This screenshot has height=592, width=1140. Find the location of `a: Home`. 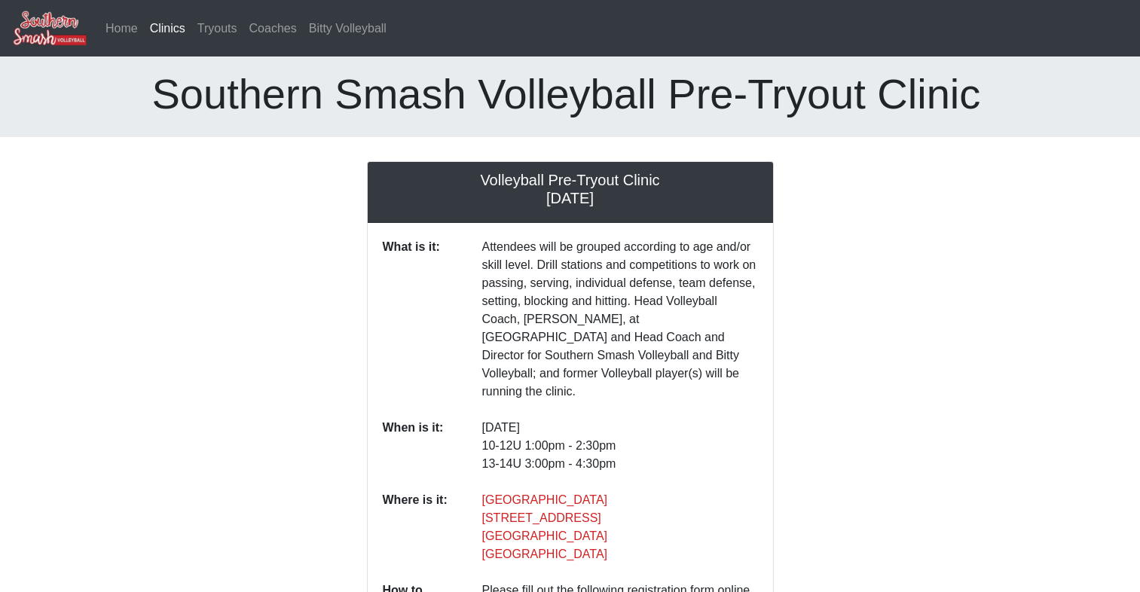

a: Home is located at coordinates (121, 29).